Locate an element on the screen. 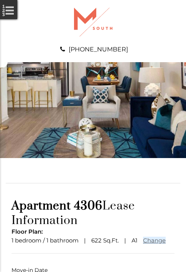  span: A1 is located at coordinates (134, 240).